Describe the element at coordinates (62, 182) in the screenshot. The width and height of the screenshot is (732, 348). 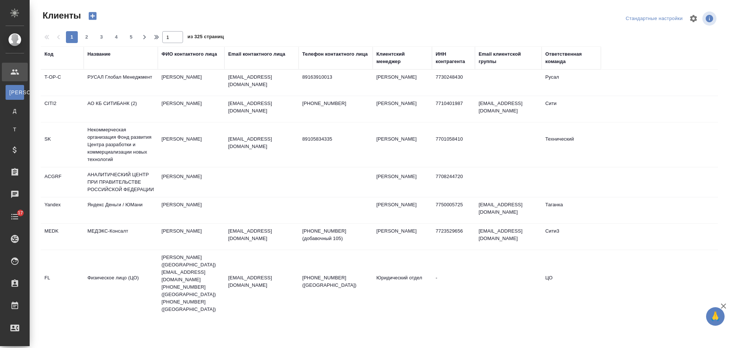
I see `td: ACGRF` at that location.